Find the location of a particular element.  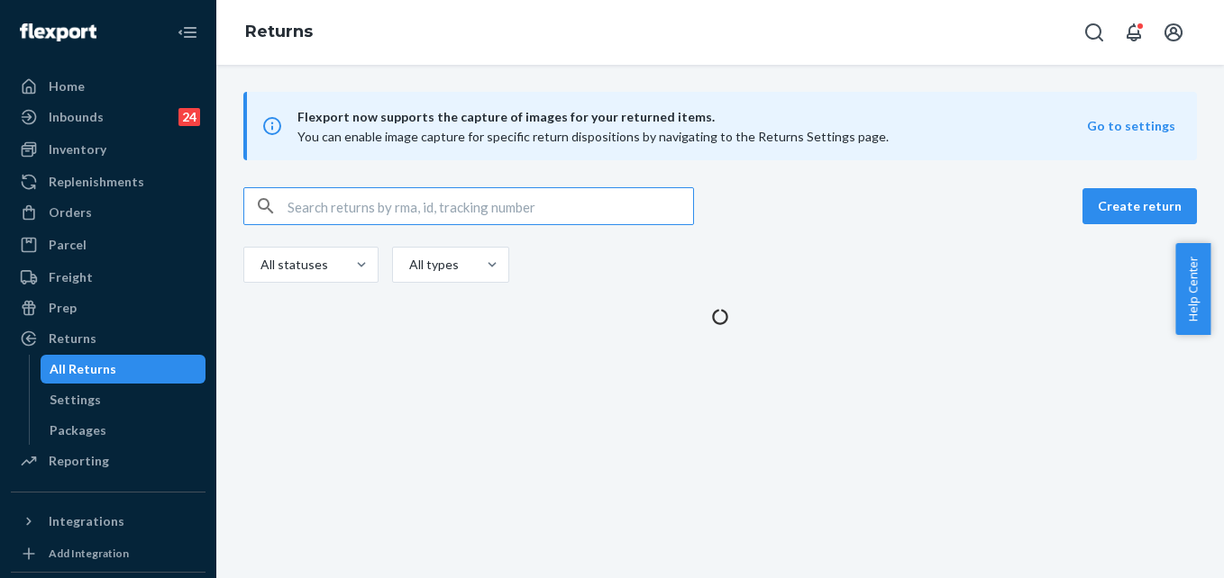

a: Freight is located at coordinates (108, 277).